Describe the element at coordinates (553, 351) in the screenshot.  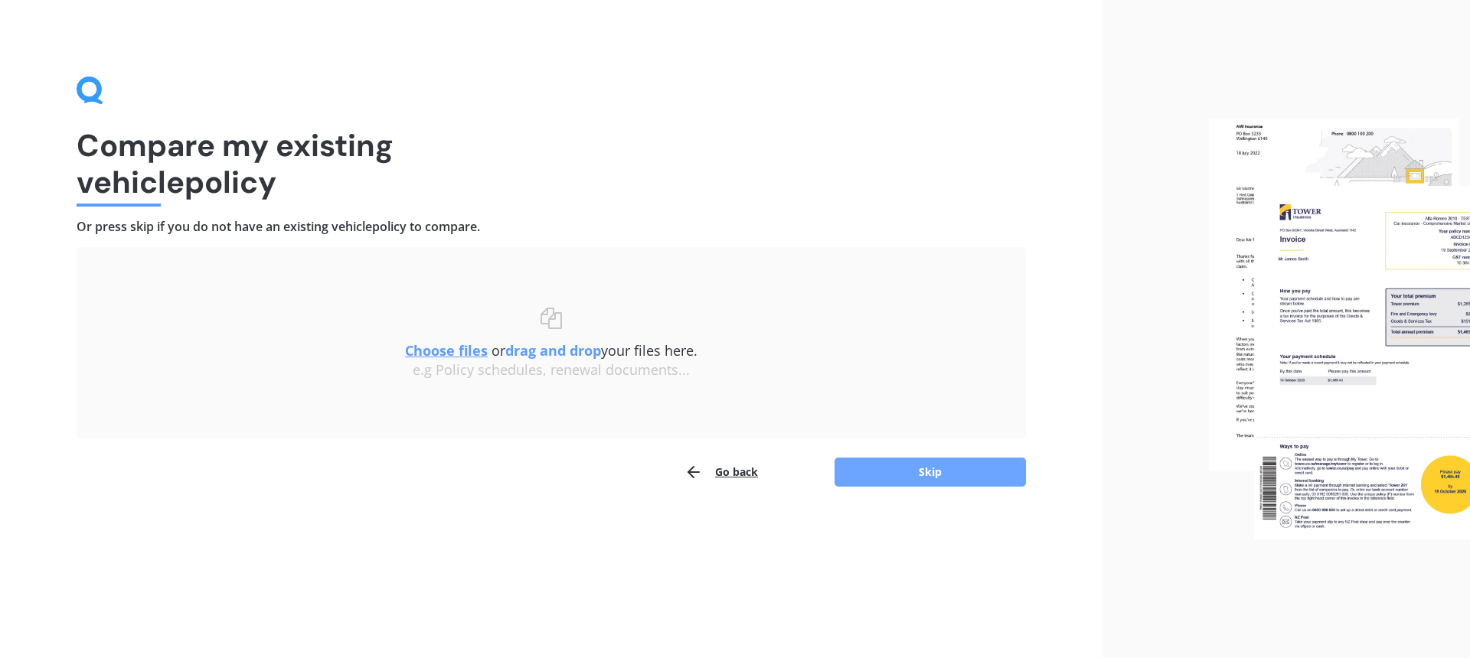
I see `b: drag and drop` at that location.